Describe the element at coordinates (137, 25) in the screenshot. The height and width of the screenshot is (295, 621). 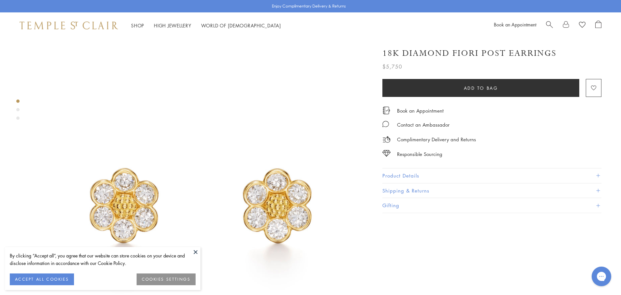
I see `a: ShopShop` at that location.